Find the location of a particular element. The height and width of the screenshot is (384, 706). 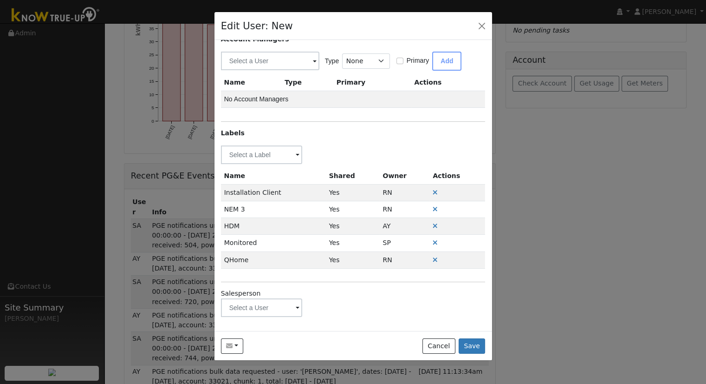

label: Type is located at coordinates (332, 61).